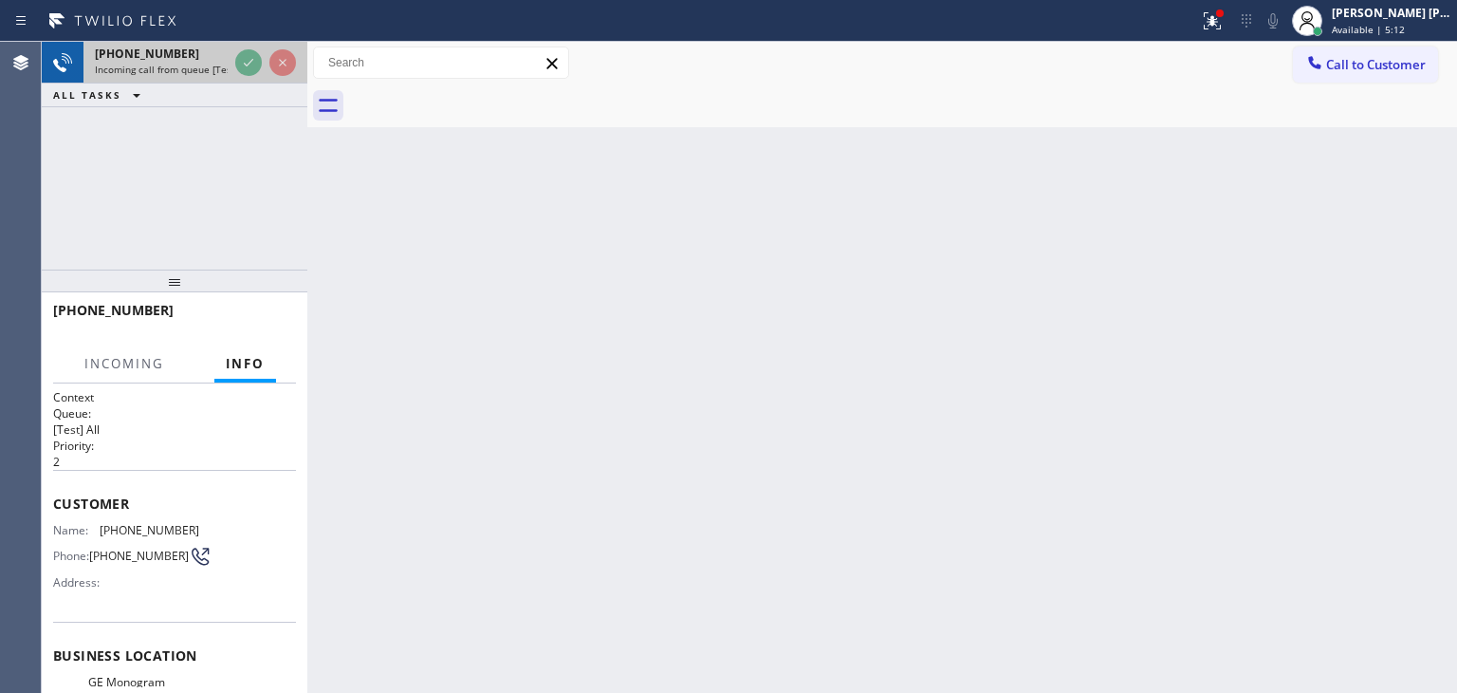  What do you see at coordinates (175, 445) in the screenshot?
I see `h2: Priority:` at bounding box center [175, 445].